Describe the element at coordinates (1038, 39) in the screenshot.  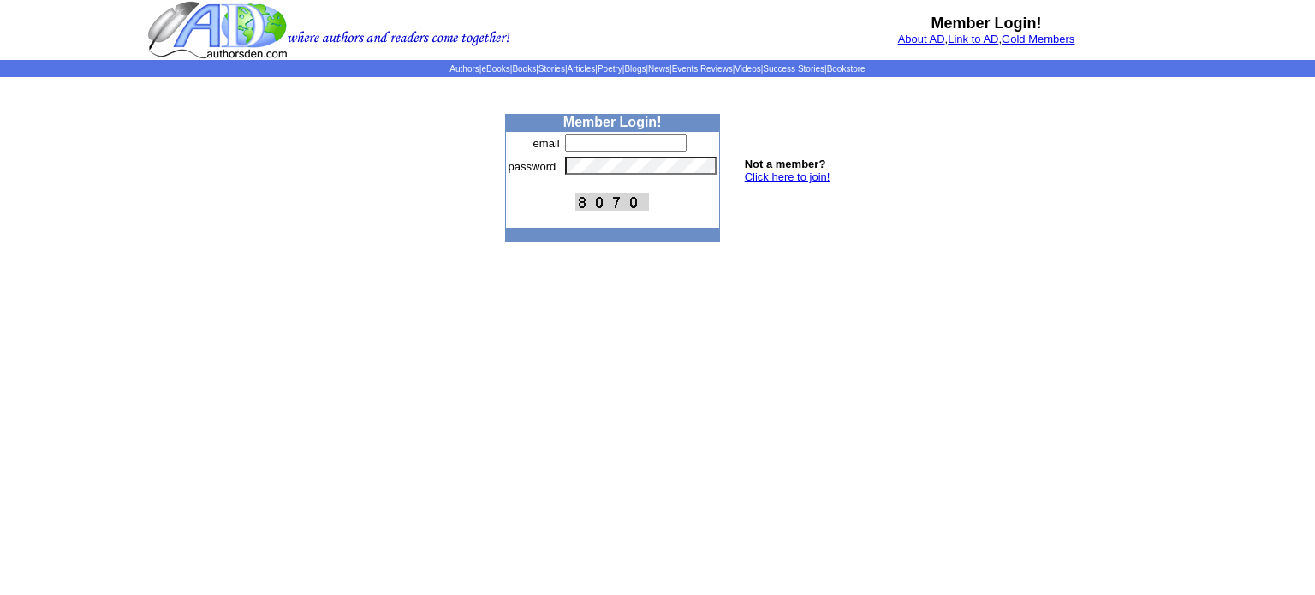
I see `a: Gold Members` at that location.